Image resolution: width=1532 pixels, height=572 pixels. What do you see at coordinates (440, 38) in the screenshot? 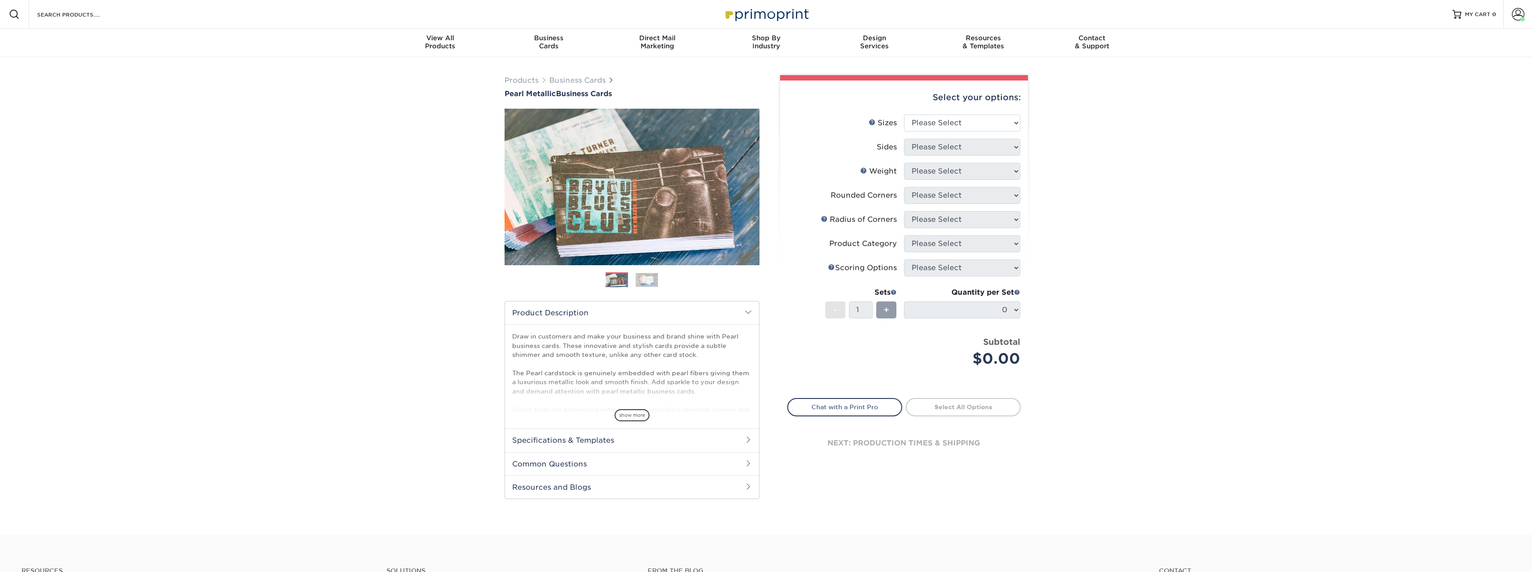
I see `span: View All` at bounding box center [440, 38].